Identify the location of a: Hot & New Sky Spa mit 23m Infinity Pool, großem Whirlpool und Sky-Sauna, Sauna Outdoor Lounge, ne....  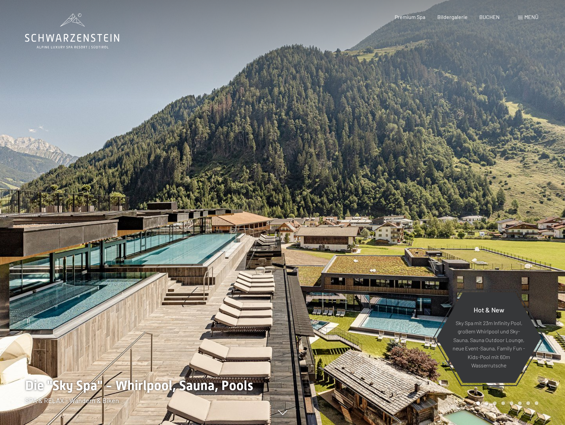
(489, 338).